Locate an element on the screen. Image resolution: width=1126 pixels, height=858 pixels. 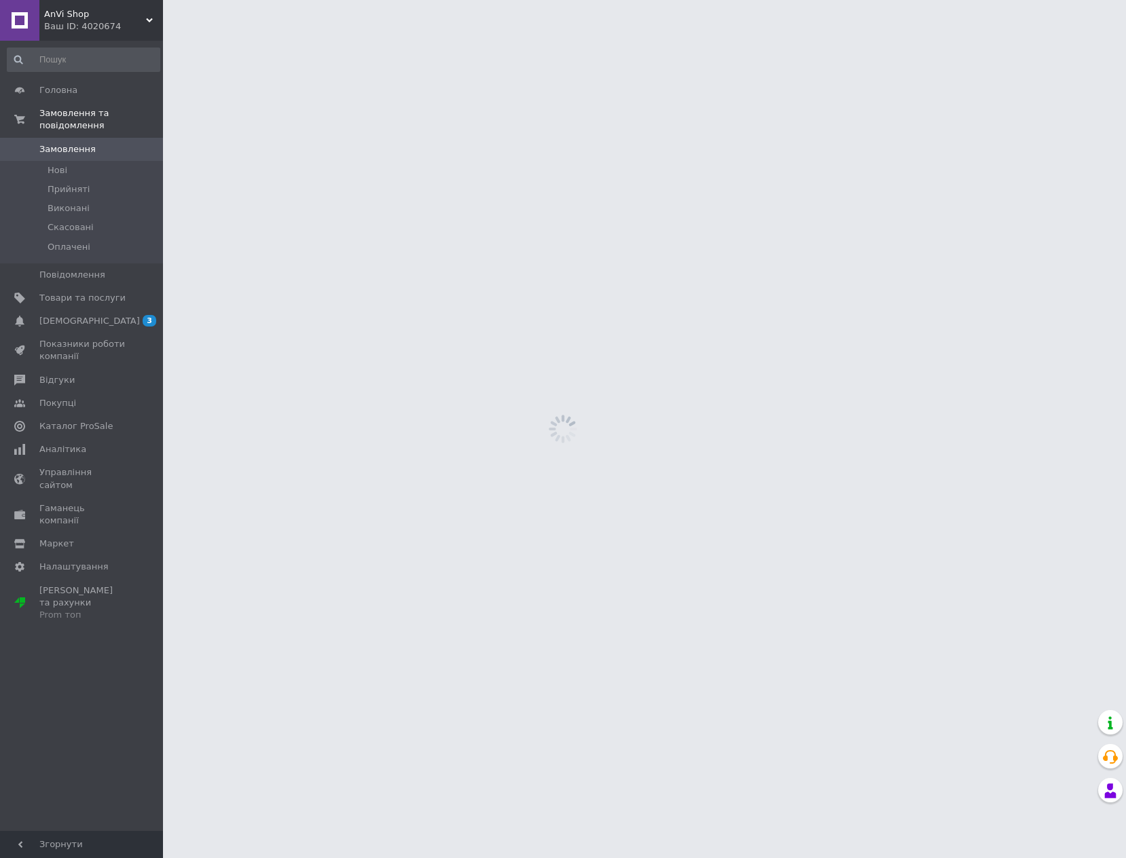
span: 3 is located at coordinates (149, 320).